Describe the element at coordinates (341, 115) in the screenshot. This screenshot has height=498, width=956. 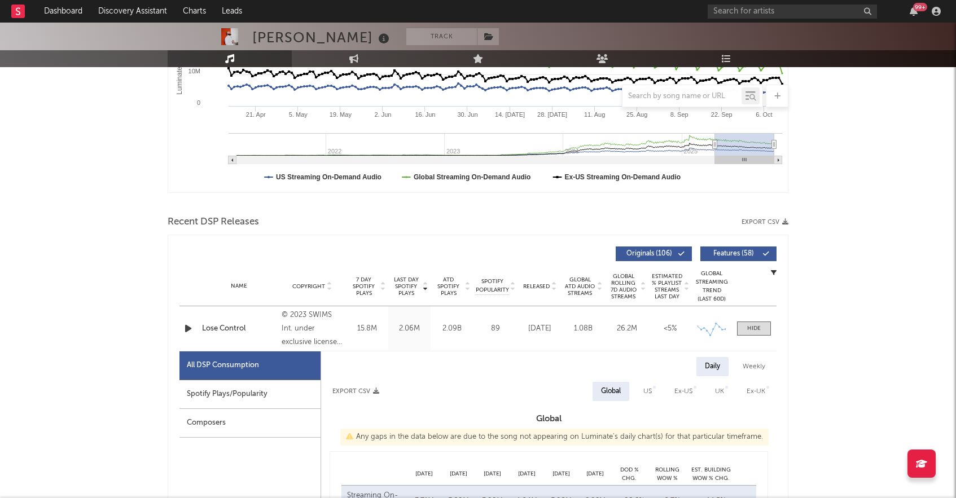
I see `text: 19. May` at that location.